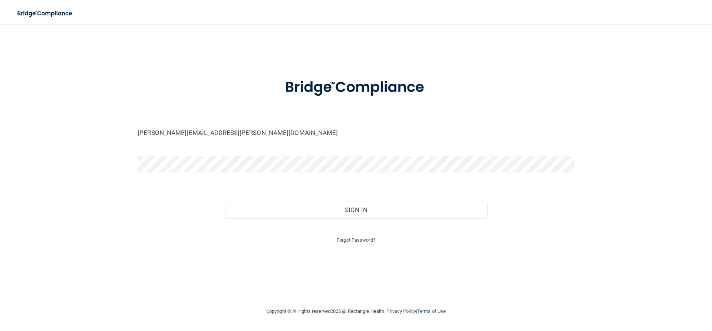 This screenshot has width=712, height=331. What do you see at coordinates (356, 311) in the screenshot?
I see `div: Copyright © All rights reserved 2025 @ Rectangle Health | |` at bounding box center [356, 311].